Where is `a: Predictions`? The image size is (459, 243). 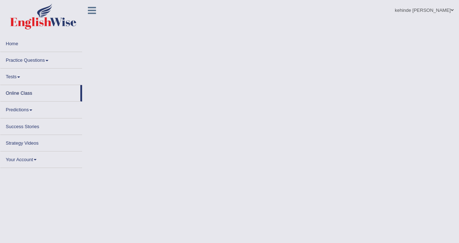 a: Predictions is located at coordinates (41, 108).